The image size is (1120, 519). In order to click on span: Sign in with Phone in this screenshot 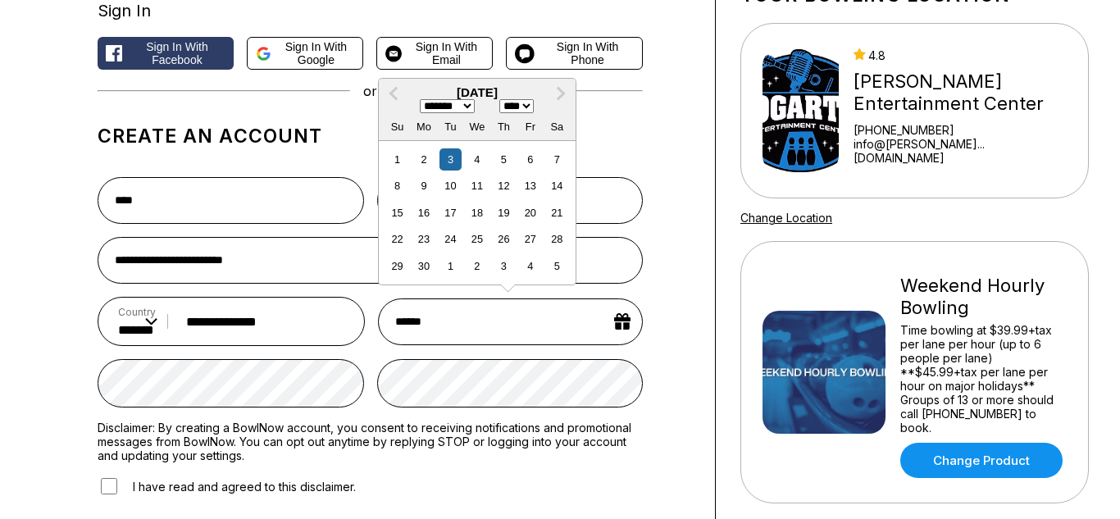, I will do `click(587, 53)`.